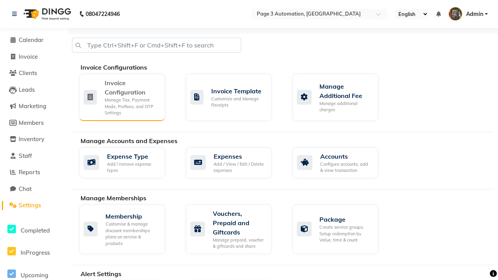 The width and height of the screenshot is (498, 280). I want to click on a: Members, so click(34, 123).